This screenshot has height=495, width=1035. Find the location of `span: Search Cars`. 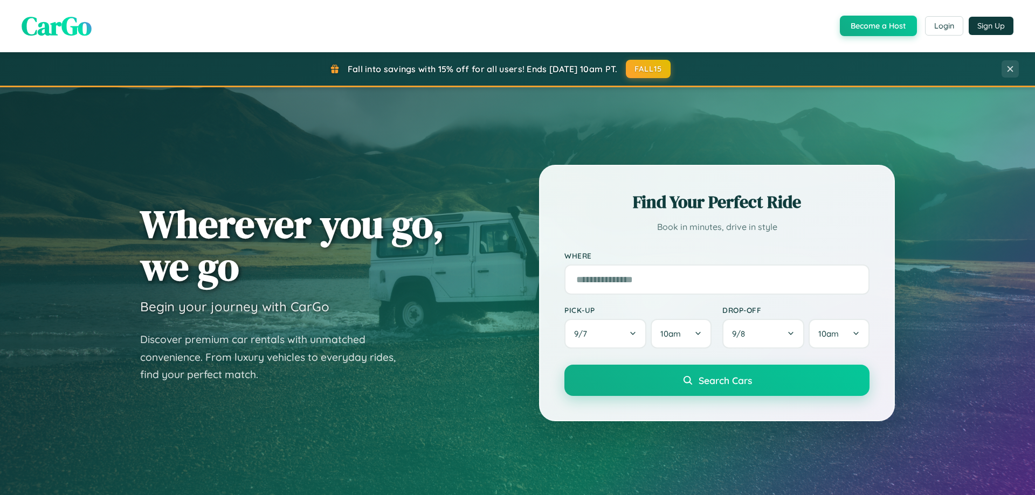

span: Search Cars is located at coordinates (725, 380).